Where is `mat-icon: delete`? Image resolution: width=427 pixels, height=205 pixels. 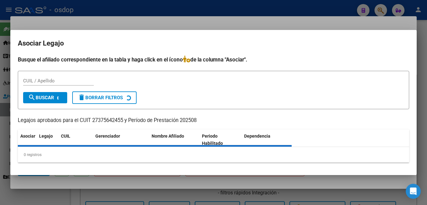 mat-icon: delete is located at coordinates (82, 97).